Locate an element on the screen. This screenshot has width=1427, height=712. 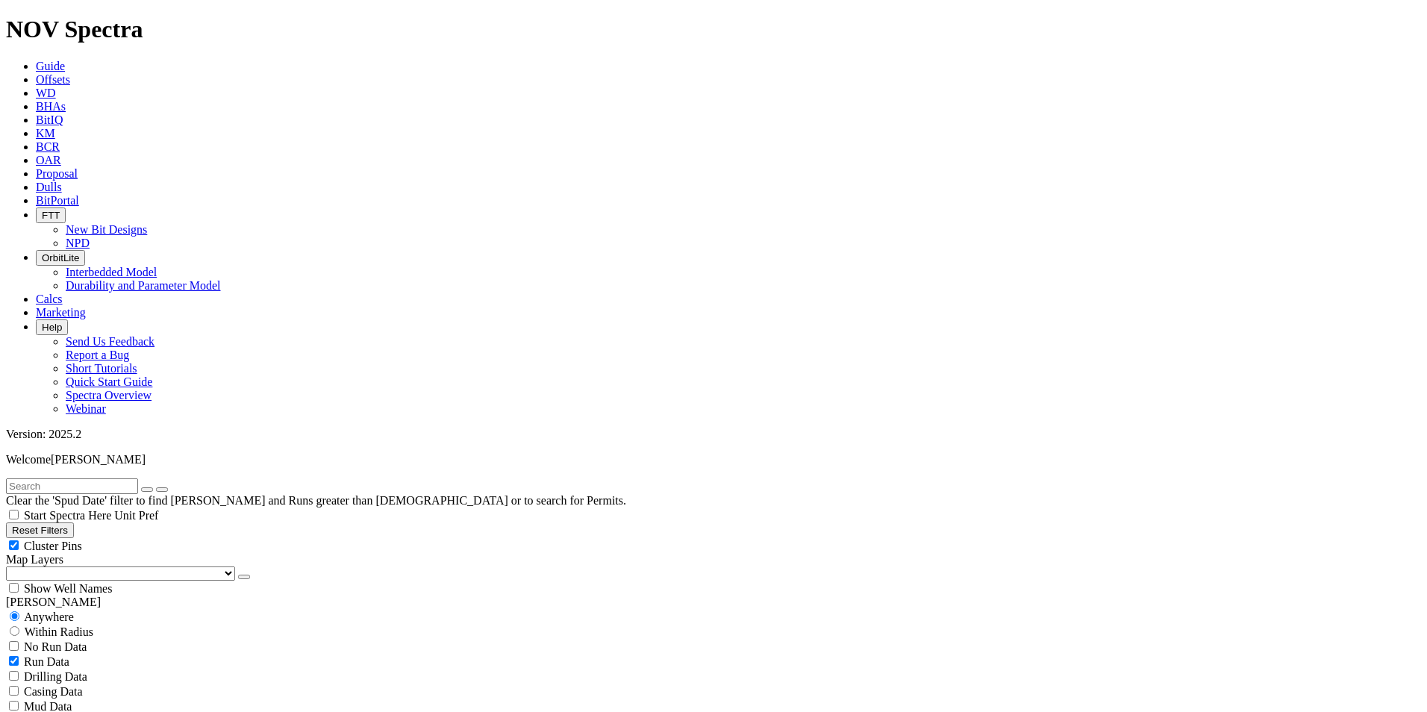
button: OrbitLite is located at coordinates (60, 258).